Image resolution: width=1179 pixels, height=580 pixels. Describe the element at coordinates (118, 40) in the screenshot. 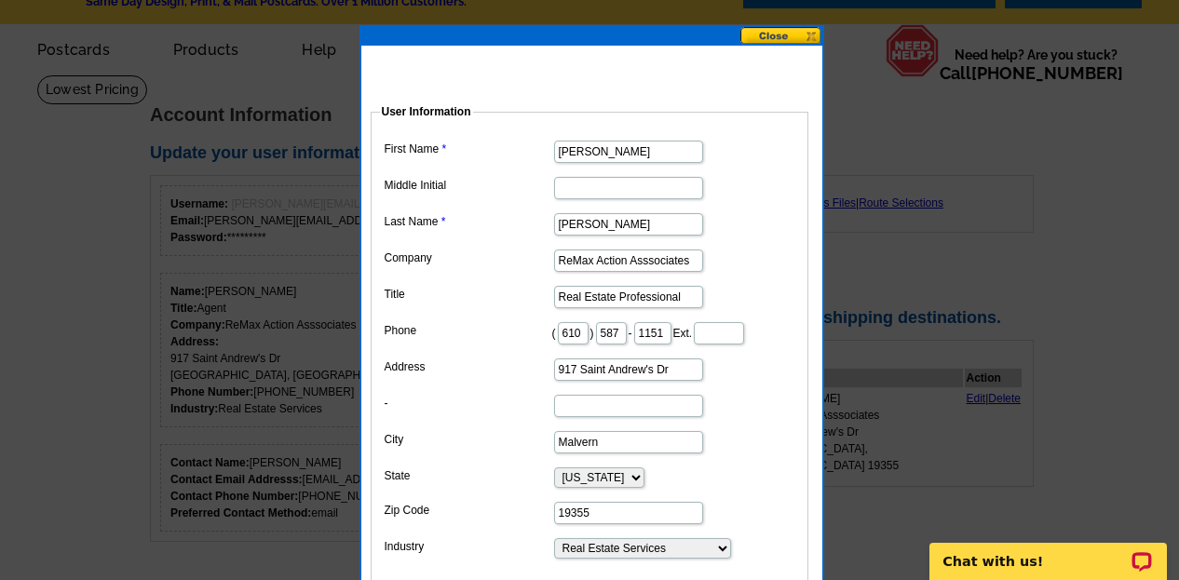

I see `p: Chat with us!` at that location.